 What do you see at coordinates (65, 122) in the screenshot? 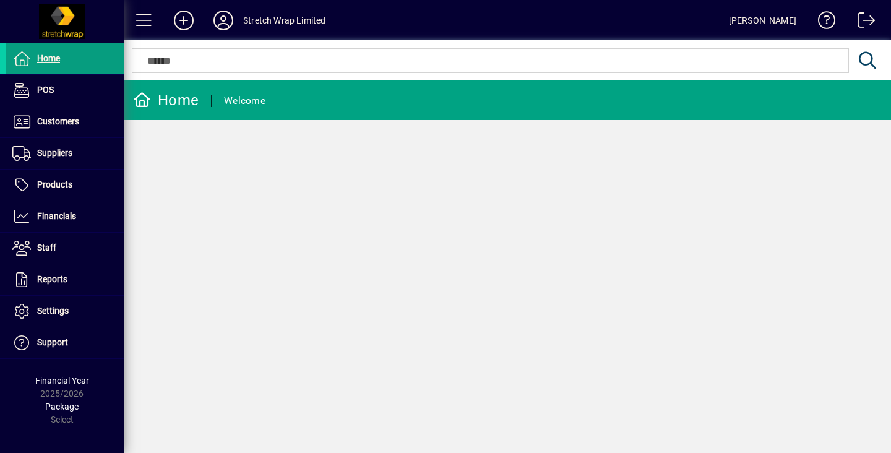
I see `a: Customers` at bounding box center [65, 122].